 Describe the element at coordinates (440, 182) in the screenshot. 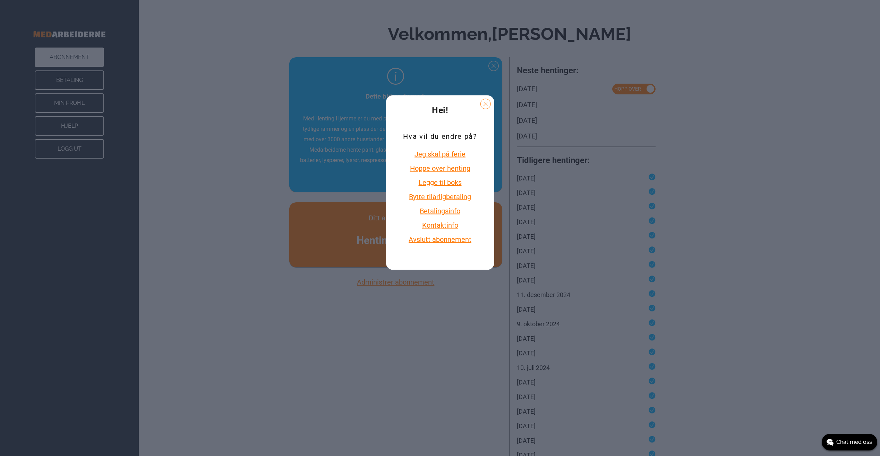

I see `button: Legge til boks` at that location.